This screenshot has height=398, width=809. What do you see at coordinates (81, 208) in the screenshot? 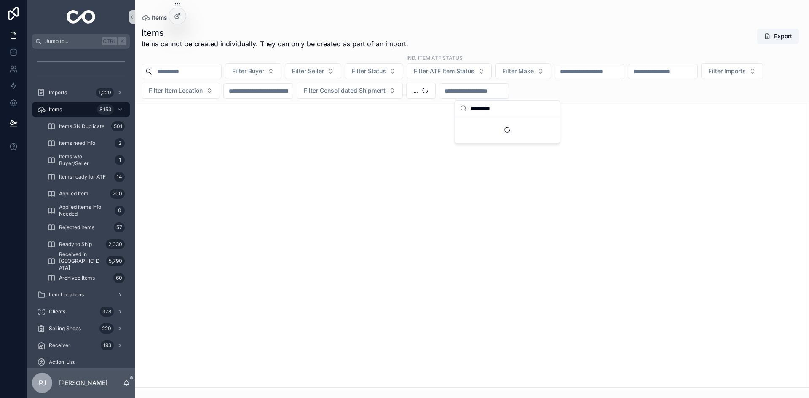
I see `div: scrollable content` at bounding box center [81, 208].